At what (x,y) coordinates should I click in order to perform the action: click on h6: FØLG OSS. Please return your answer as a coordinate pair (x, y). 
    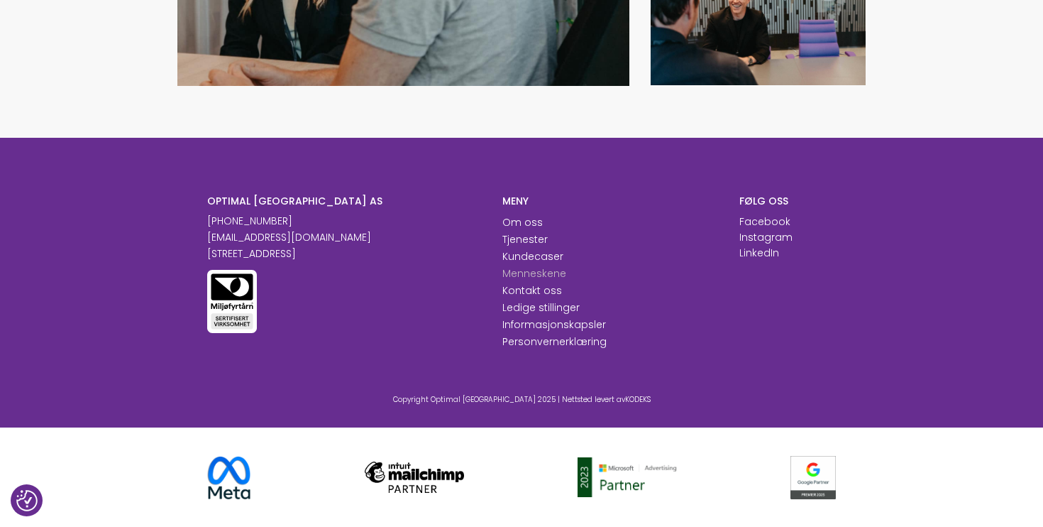
    Looking at the image, I should click on (788, 201).